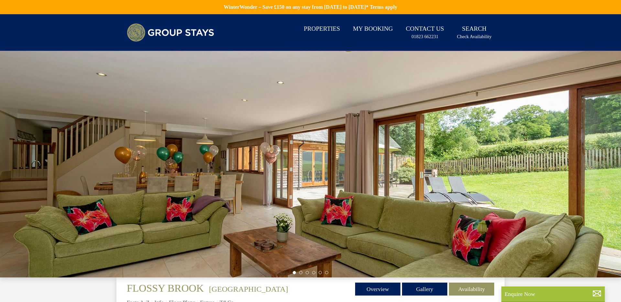 Image resolution: width=621 pixels, height=302 pixels. Describe the element at coordinates (474, 37) in the screenshot. I see `small: Check Availability` at that location.